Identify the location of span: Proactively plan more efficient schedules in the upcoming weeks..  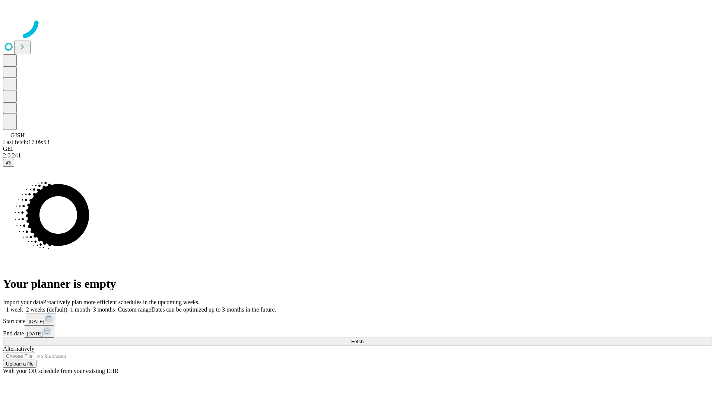
(121, 302).